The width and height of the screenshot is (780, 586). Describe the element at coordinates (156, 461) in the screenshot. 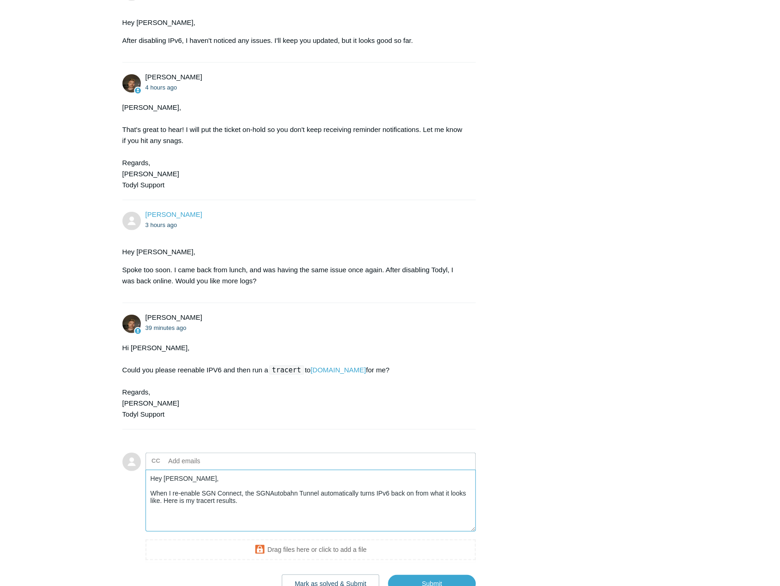

I see `label: CC` at that location.